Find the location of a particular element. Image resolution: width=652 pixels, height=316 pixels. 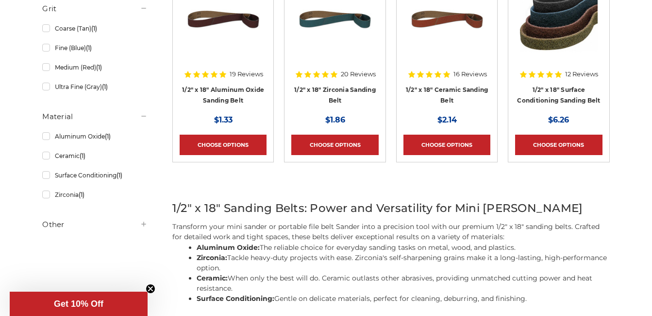

span: $1.33 is located at coordinates (223, 119).